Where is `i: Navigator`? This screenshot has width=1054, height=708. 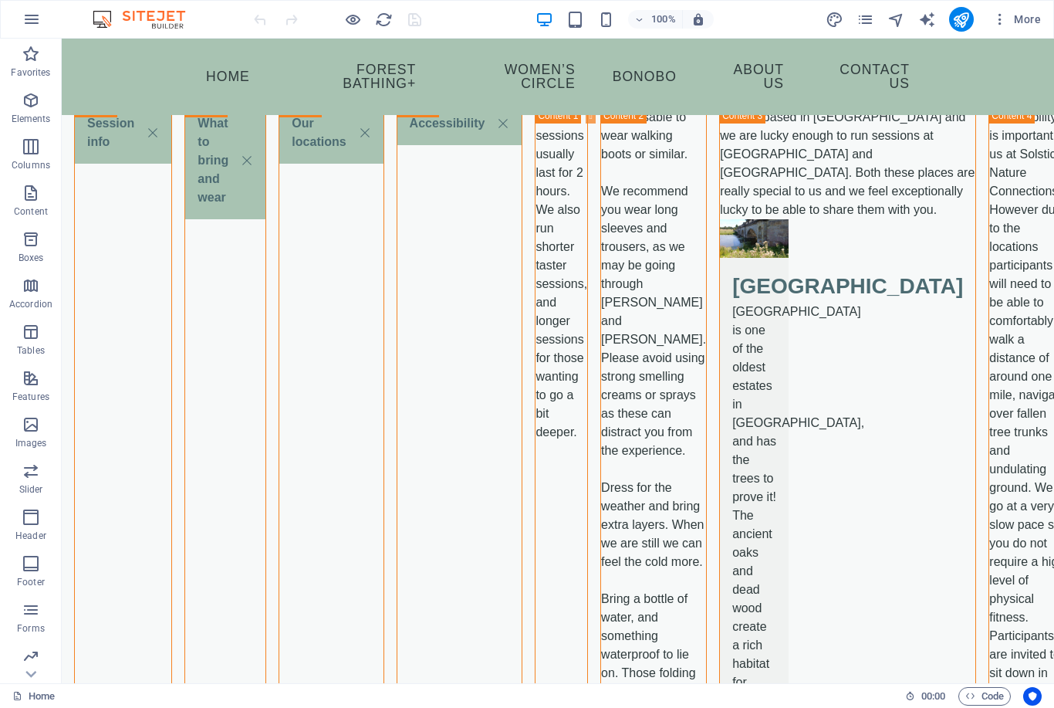 i: Navigator is located at coordinates (896, 19).